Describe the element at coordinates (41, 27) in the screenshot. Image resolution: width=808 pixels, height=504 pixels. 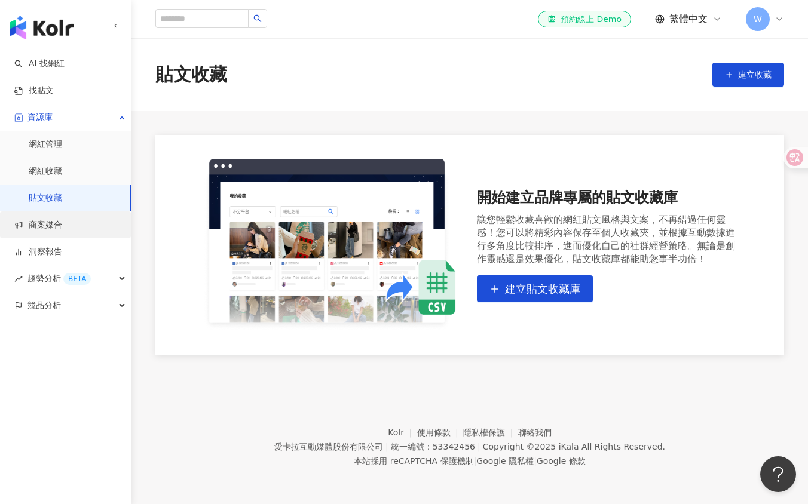
I see `img: logo` at that location.